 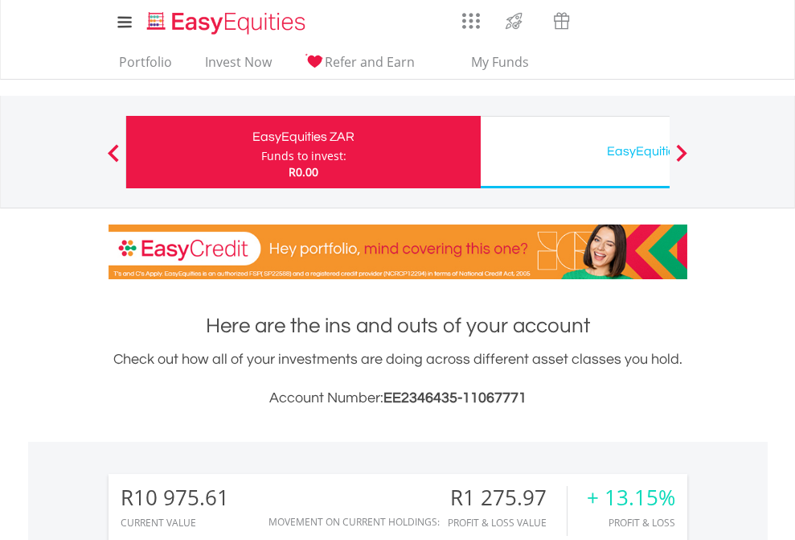 I want to click on a: Refer and Earn, so click(x=360, y=66).